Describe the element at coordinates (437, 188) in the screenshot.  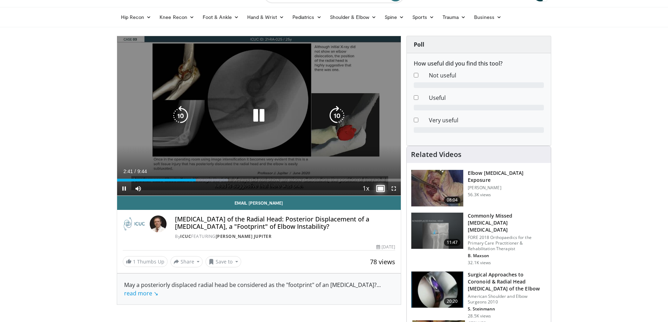
I see `img: heCDP4pTuni5z6vX4xMDoxOjBrO-I4W8_11.150x105_q85_crop-smart_upscale.jpg` at that location.